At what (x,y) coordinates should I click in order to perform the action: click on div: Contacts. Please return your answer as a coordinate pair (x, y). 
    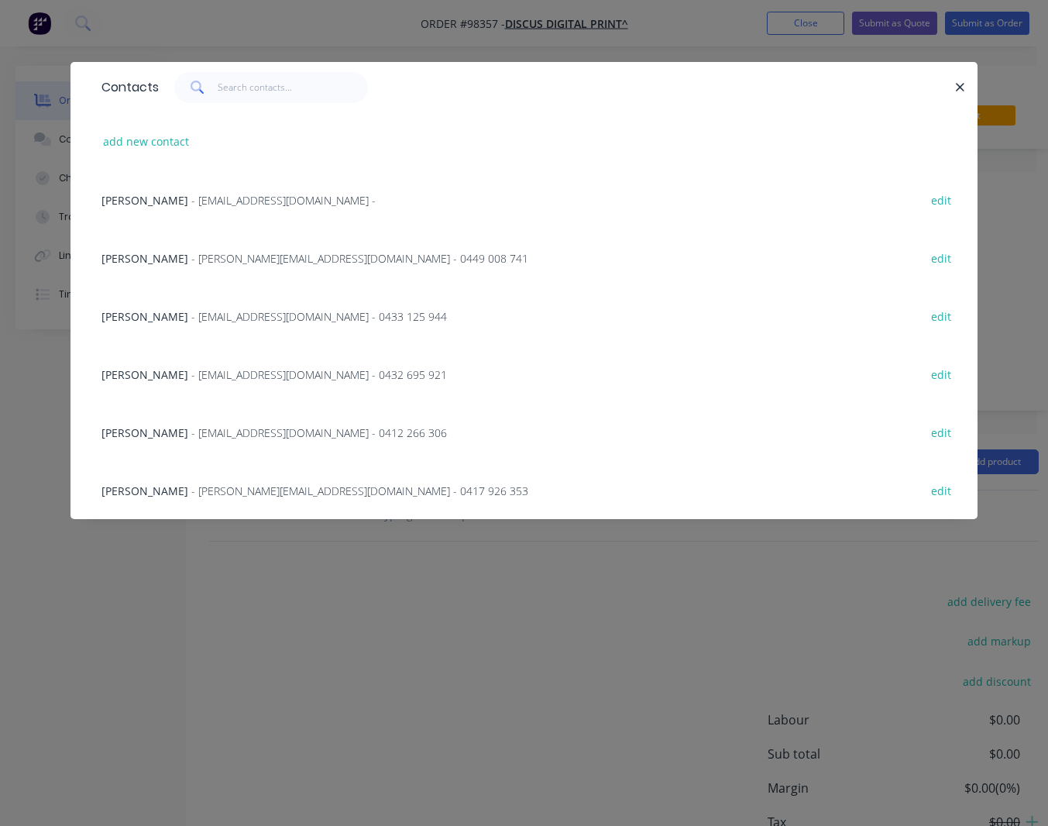
    Looking at the image, I should click on (126, 88).